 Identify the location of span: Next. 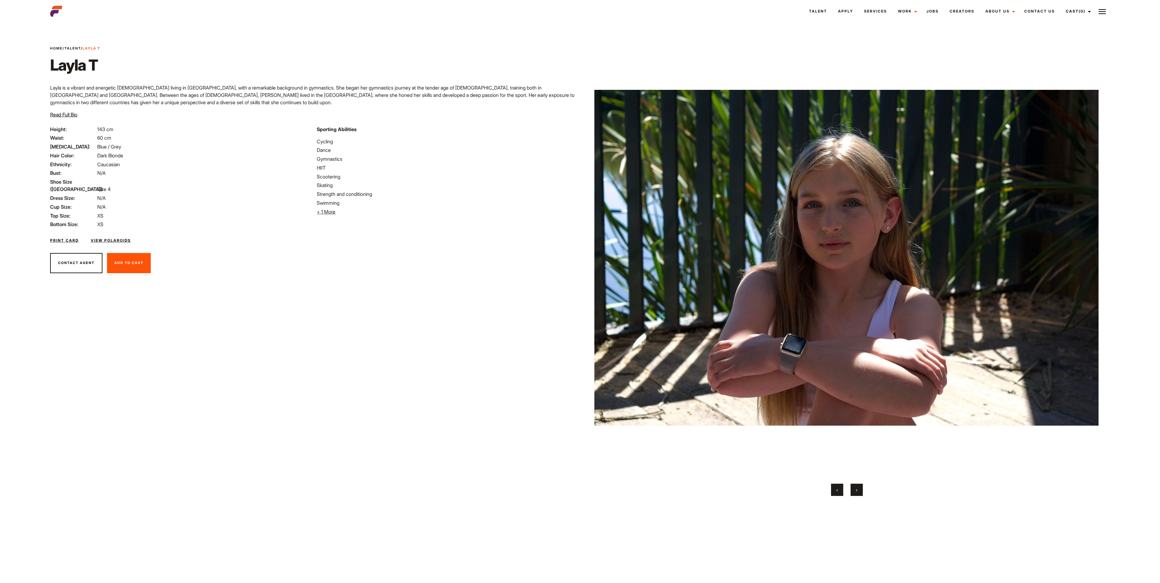
(857, 490).